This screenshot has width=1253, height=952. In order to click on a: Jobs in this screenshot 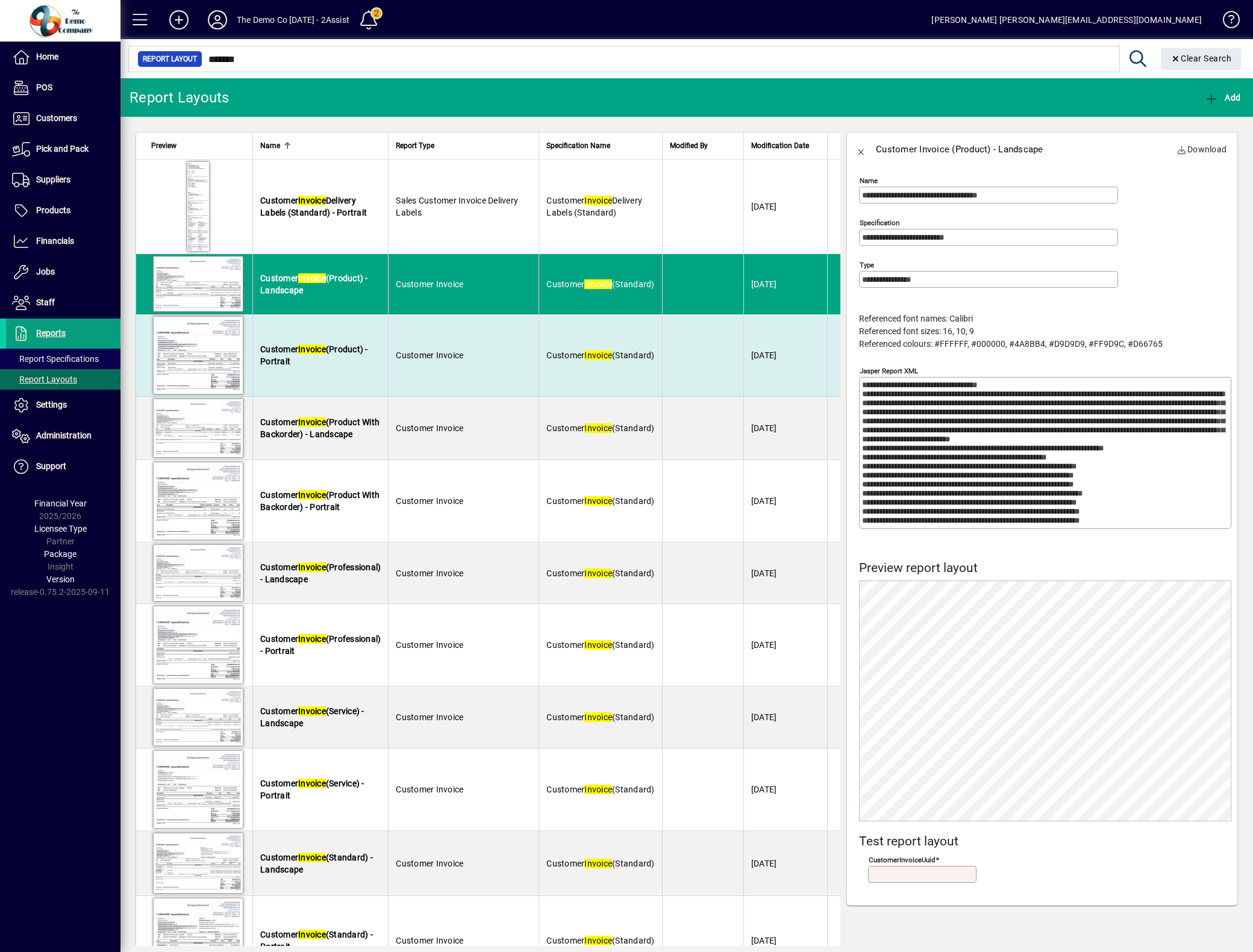, I will do `click(63, 272)`.